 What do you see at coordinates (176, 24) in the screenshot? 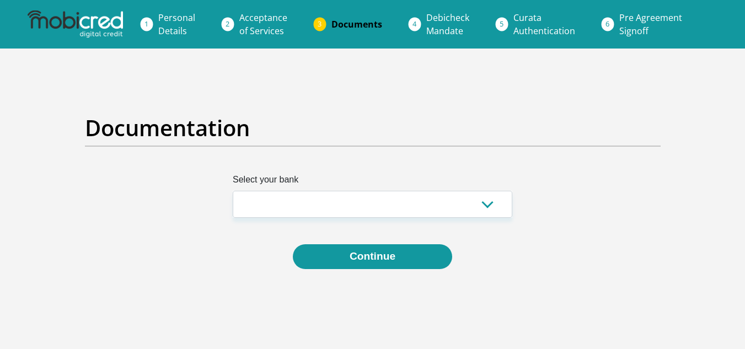
I see `a: PersonalDetails` at bounding box center [176, 24].